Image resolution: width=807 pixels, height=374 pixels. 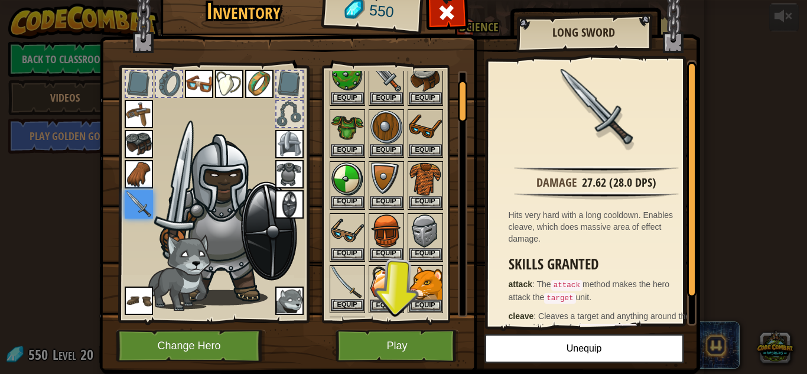 I want to click on code: target, so click(x=559, y=298).